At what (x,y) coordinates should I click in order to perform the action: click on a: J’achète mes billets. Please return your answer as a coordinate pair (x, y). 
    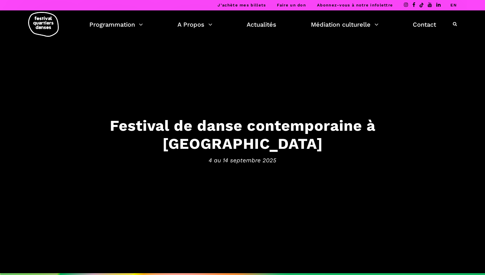
    Looking at the image, I should click on (242, 5).